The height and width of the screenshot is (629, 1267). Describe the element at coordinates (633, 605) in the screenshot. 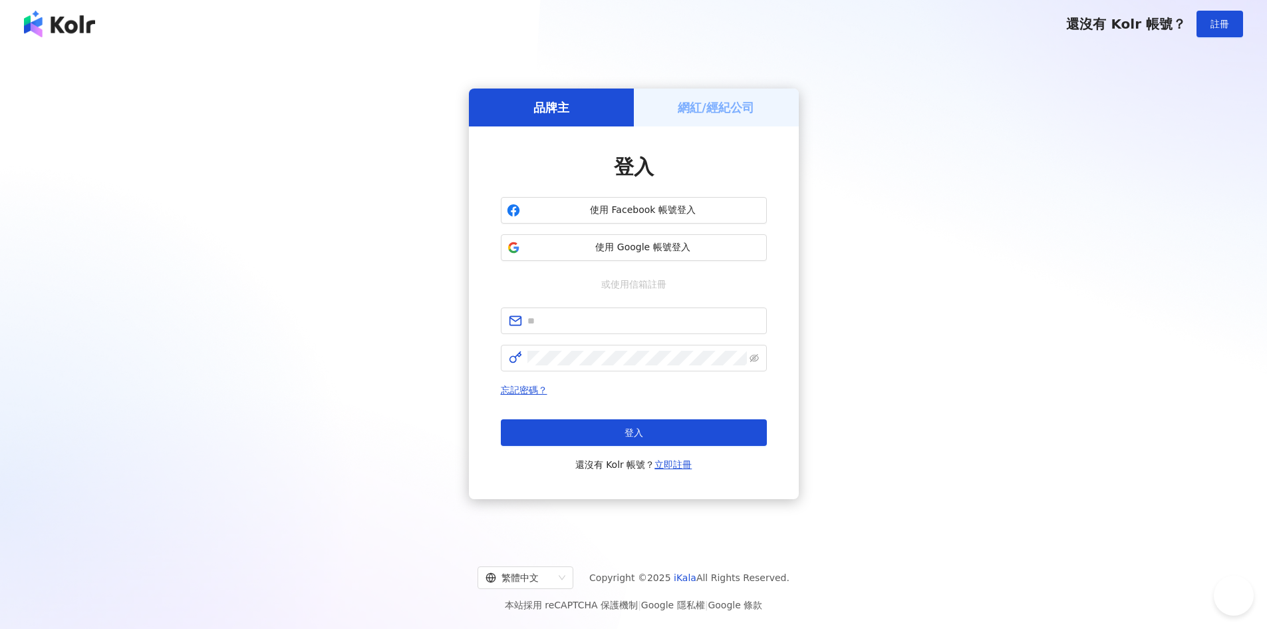

I see `span: 本站採用 reCAPTCHA 保護機制` at that location.